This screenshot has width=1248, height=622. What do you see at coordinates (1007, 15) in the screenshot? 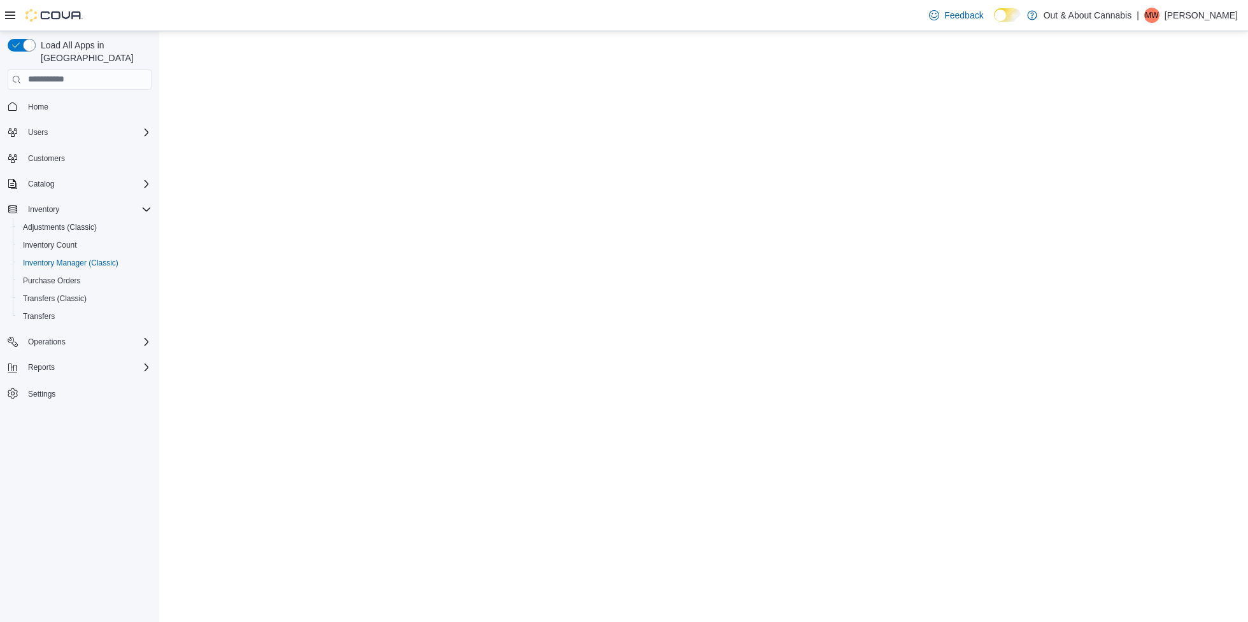
I see `input: Dark Mode` at bounding box center [1007, 15].